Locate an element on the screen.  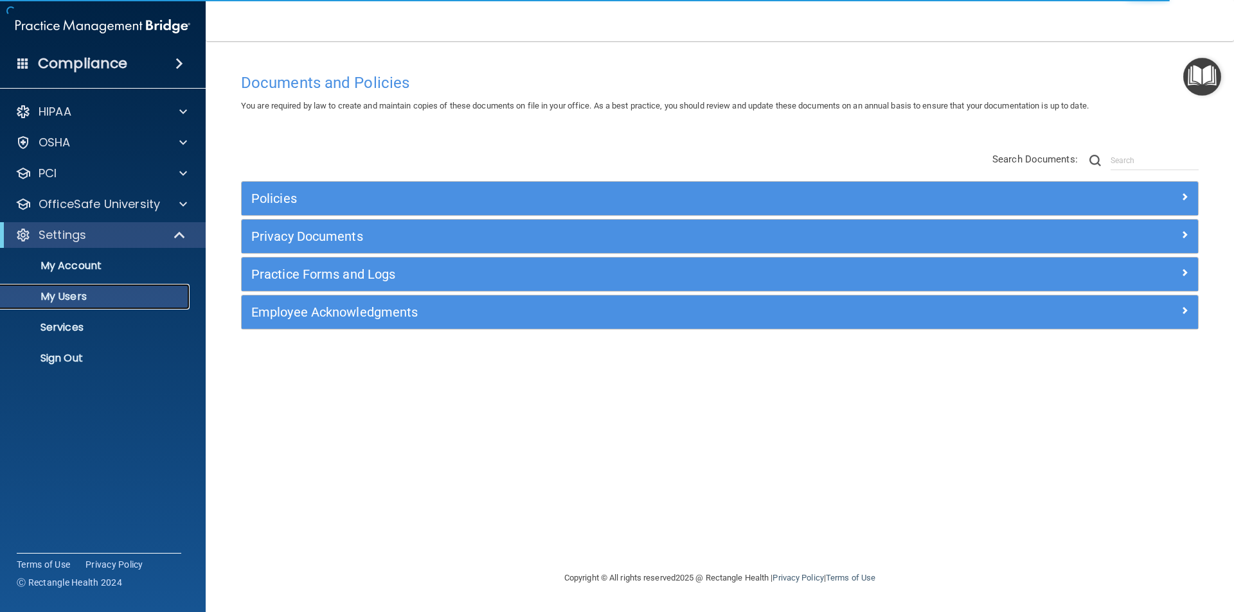
p: My Users is located at coordinates (96, 297).